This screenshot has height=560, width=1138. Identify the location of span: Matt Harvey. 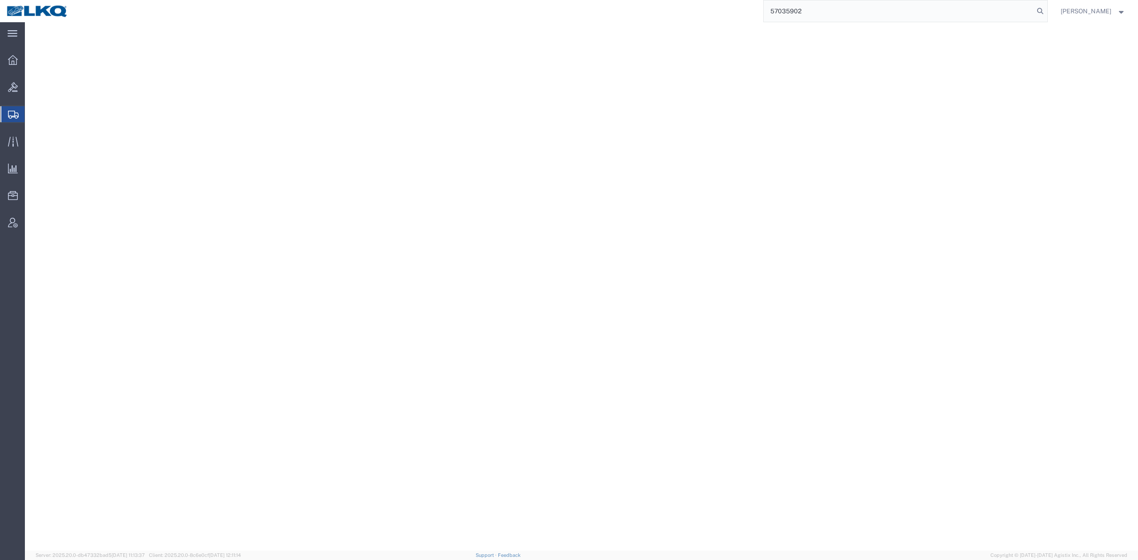
(1086, 11).